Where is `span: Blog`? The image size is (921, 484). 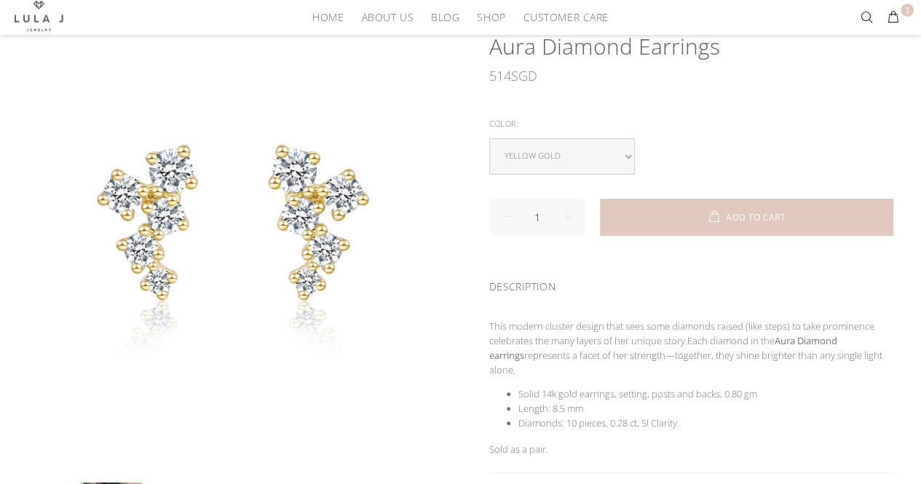 span: Blog is located at coordinates (445, 17).